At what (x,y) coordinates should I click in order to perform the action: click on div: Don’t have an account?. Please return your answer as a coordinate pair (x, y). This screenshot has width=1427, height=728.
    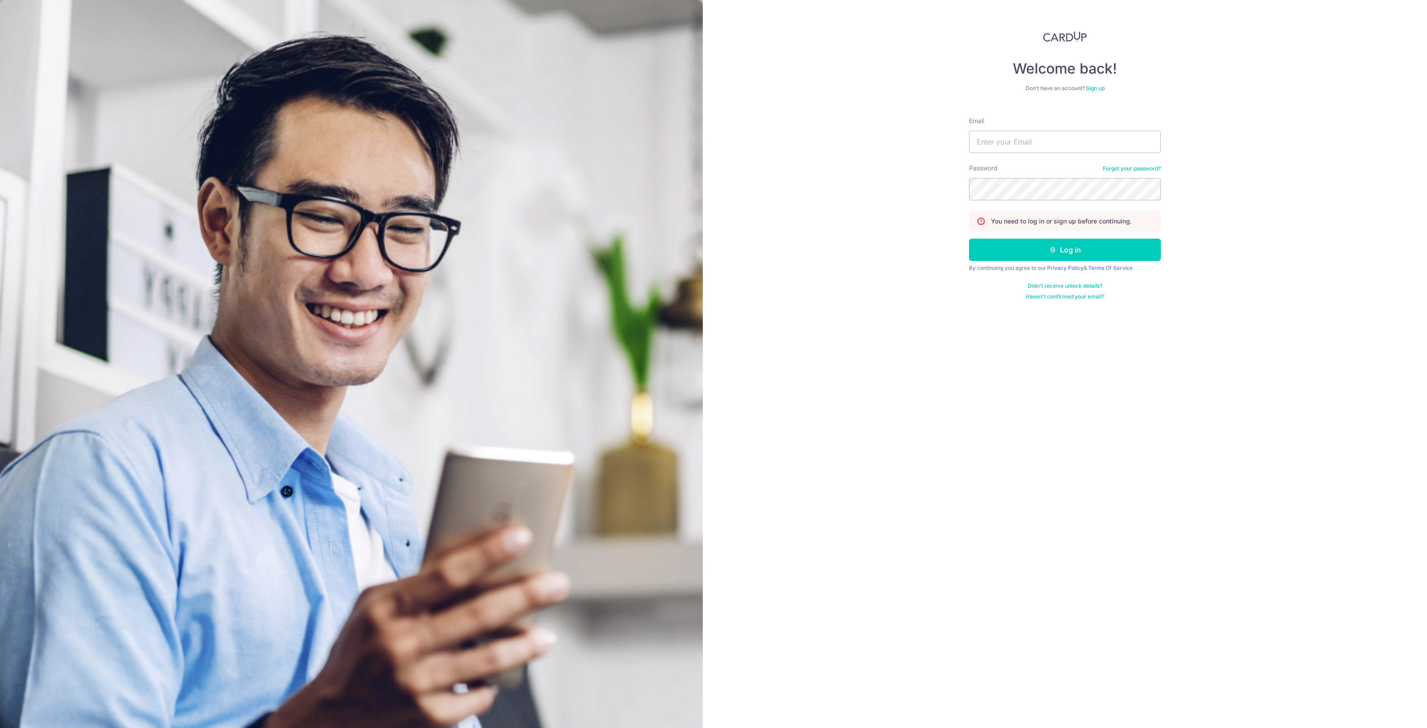
    Looking at the image, I should click on (1065, 88).